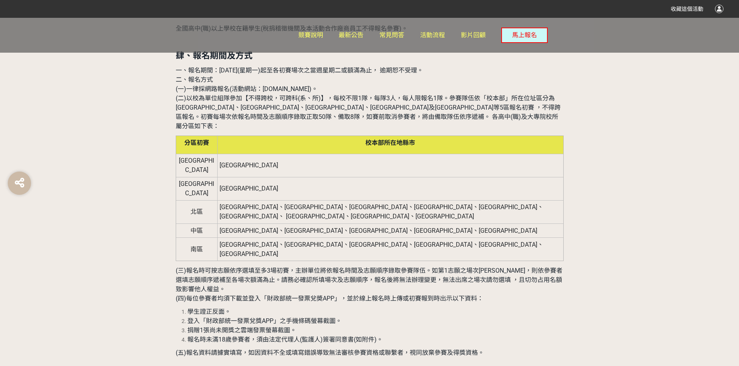 The height and width of the screenshot is (366, 739). Describe the element at coordinates (197, 212) in the screenshot. I see `span: 北區` at that location.